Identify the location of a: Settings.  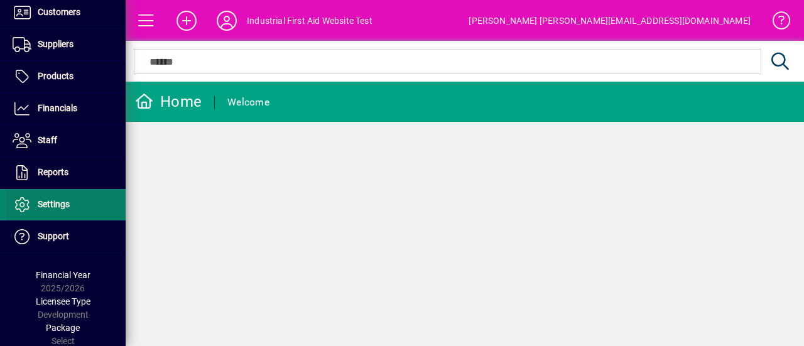
(66, 205).